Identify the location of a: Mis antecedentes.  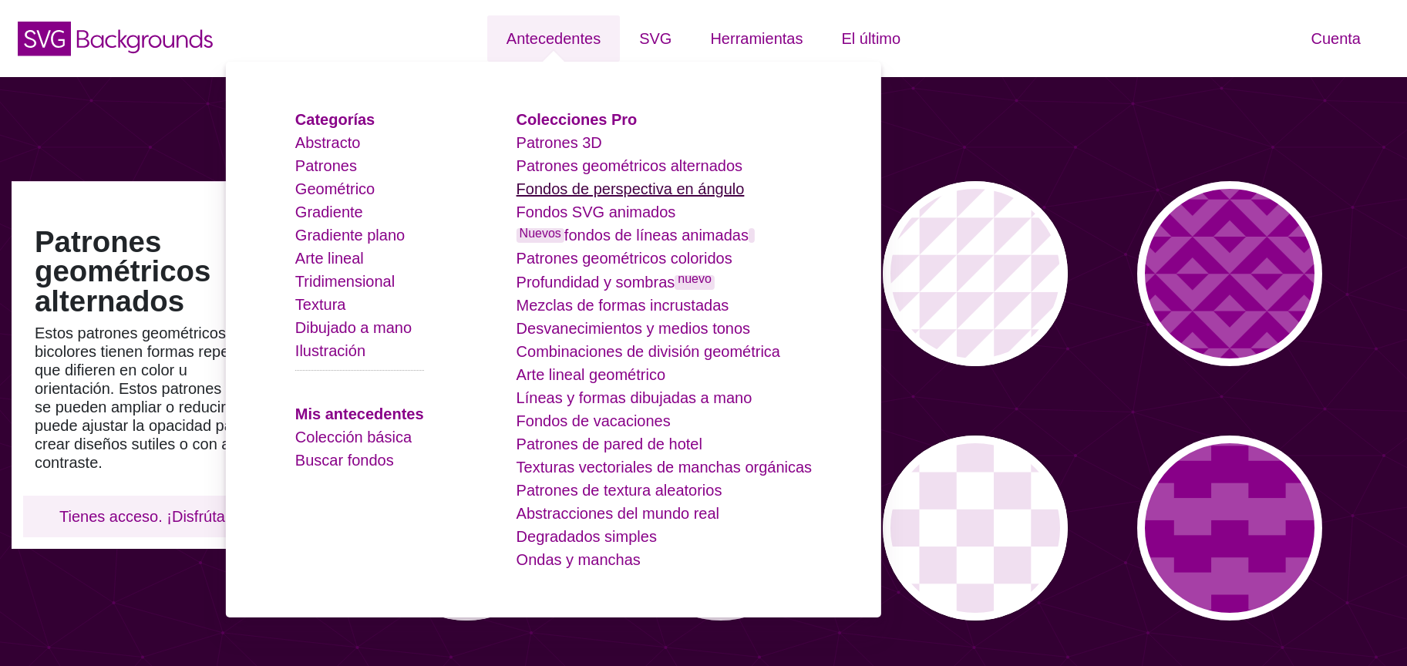
(359, 414).